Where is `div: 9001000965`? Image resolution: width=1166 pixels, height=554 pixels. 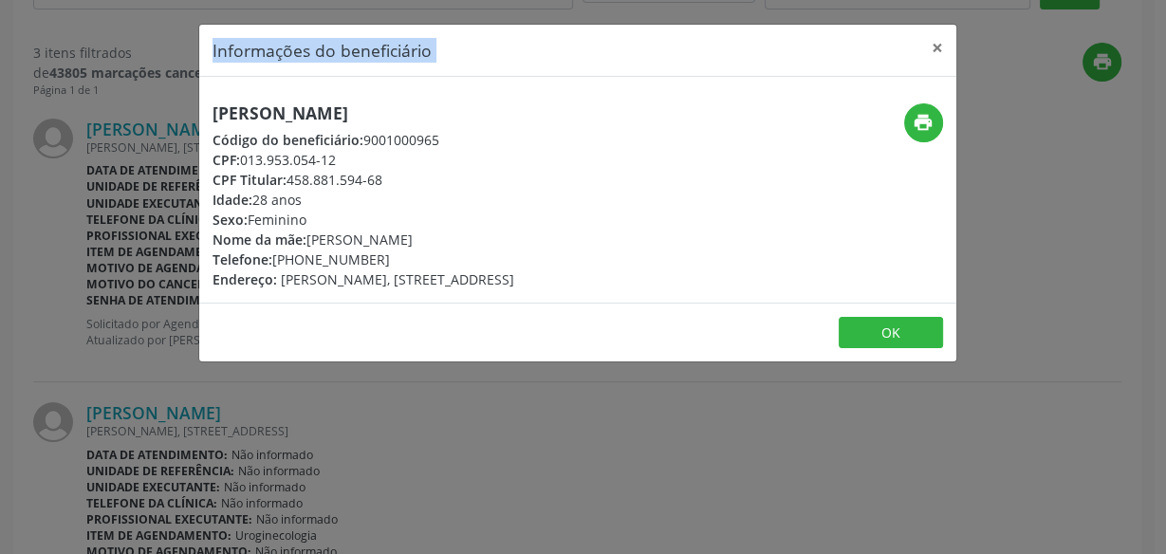
div: 9001000965 is located at coordinates (363, 139).